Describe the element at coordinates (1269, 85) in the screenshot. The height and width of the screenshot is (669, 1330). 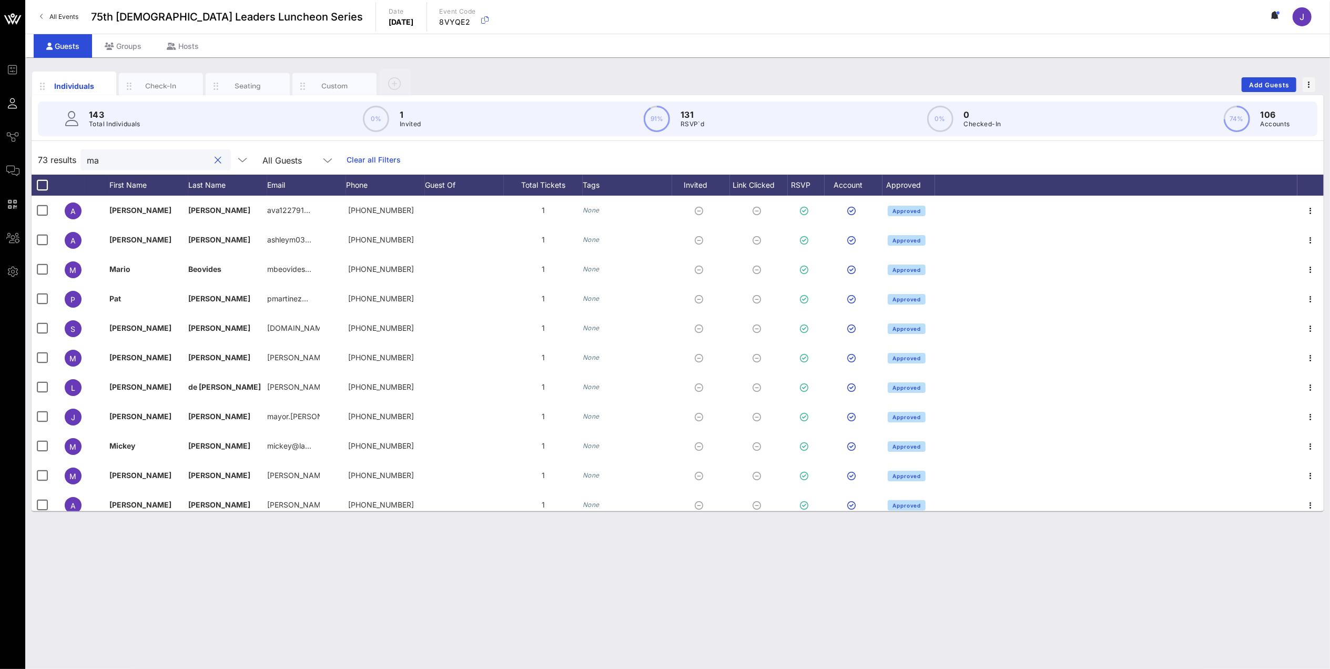
I see `span: Add Guests` at that location.